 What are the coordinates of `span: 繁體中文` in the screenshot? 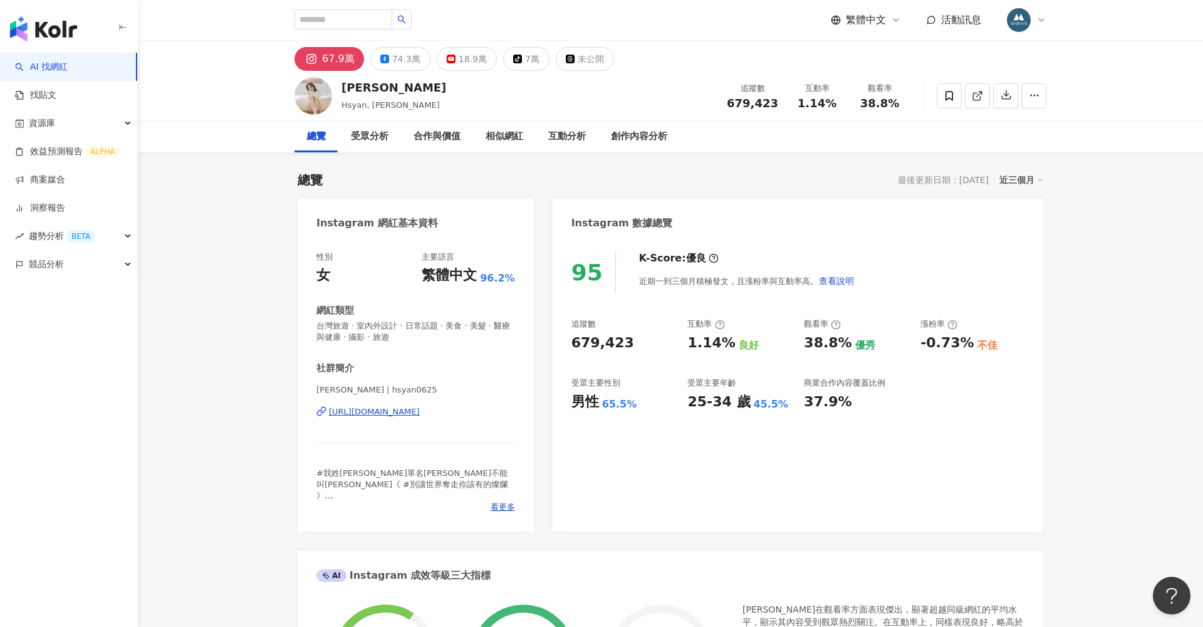 It's located at (866, 20).